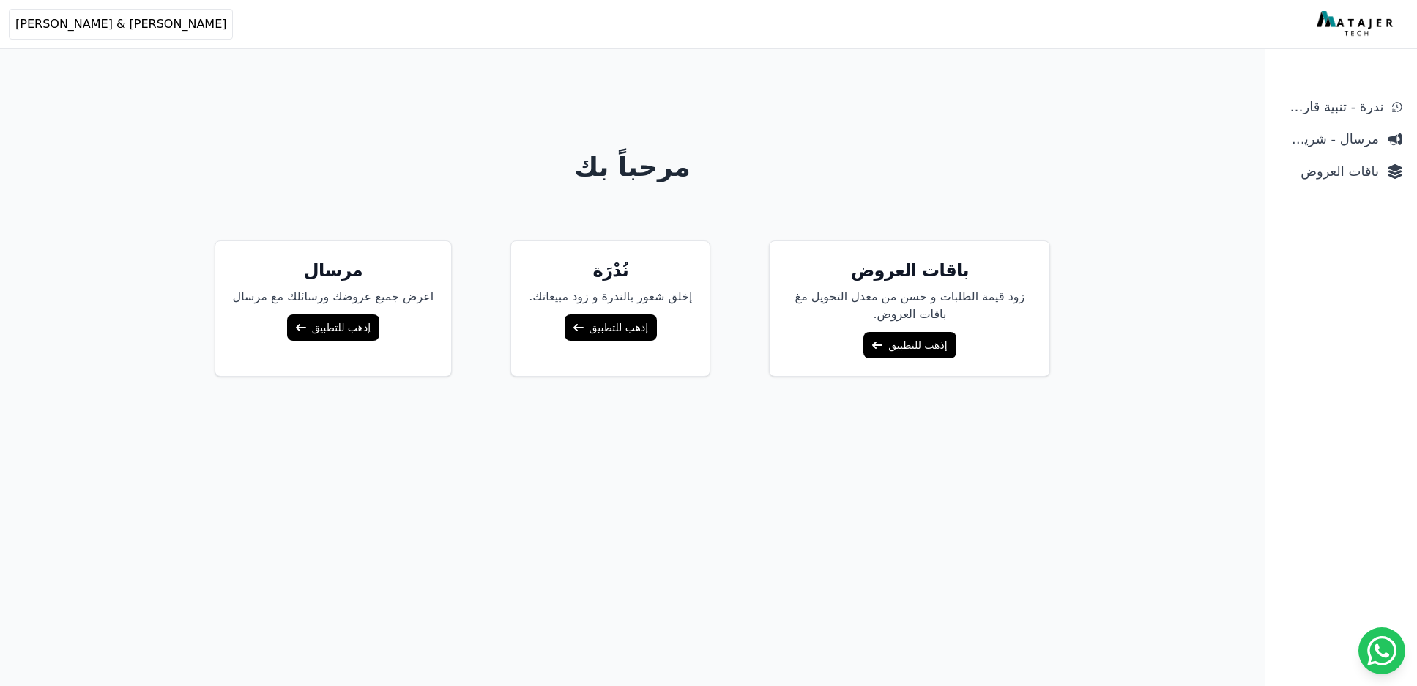  I want to click on p: زود قيمة الطلبات و حسن من معدل التحويل مغ باقات العروض., so click(910, 305).